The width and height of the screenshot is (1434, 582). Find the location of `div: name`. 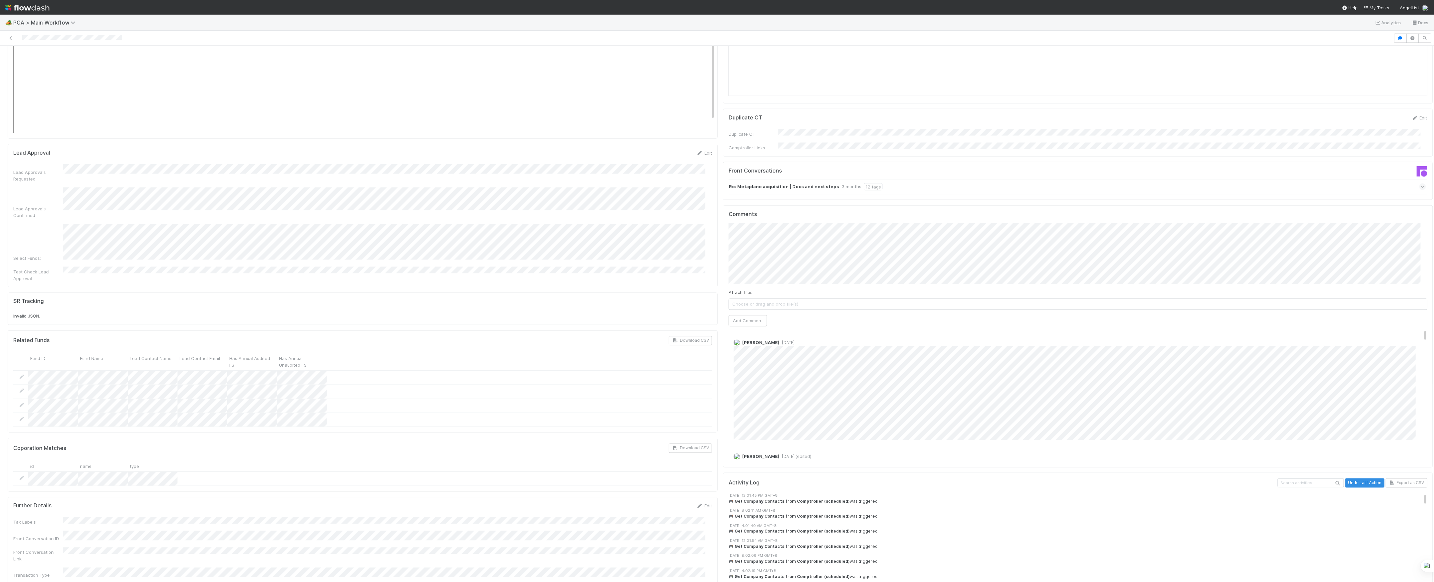

div: name is located at coordinates (103, 466).